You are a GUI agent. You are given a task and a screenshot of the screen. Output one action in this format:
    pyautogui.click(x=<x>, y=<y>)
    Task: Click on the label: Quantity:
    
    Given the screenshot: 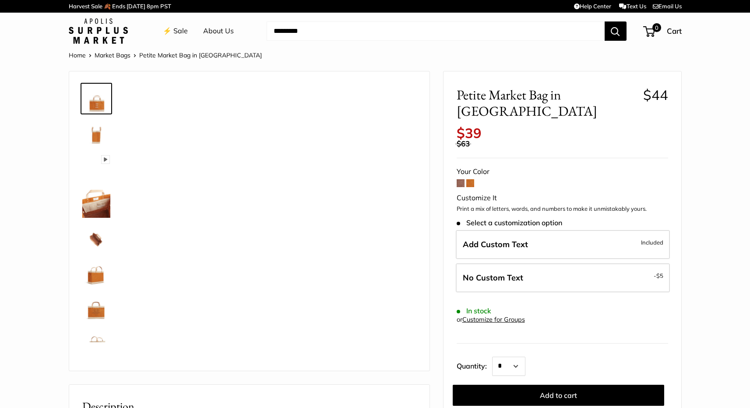 What is the action you would take?
    pyautogui.click(x=474, y=365)
    